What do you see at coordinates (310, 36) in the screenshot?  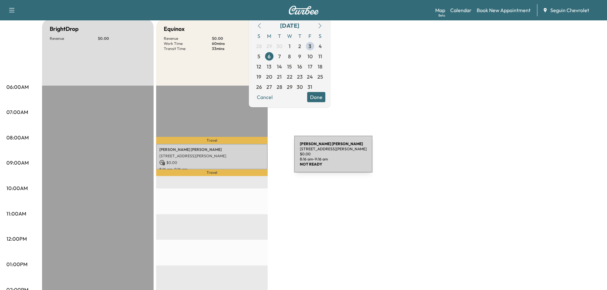 I see `span: F` at bounding box center [310, 36].